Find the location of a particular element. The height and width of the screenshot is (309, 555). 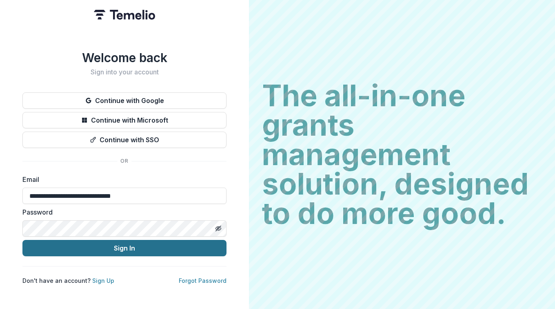

button: Toggle password visibility is located at coordinates (218, 228).